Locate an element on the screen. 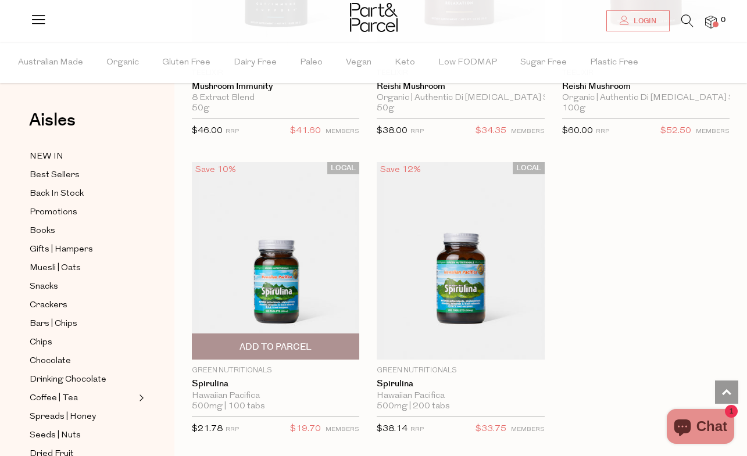  a: Back In Stock is located at coordinates (83, 194).